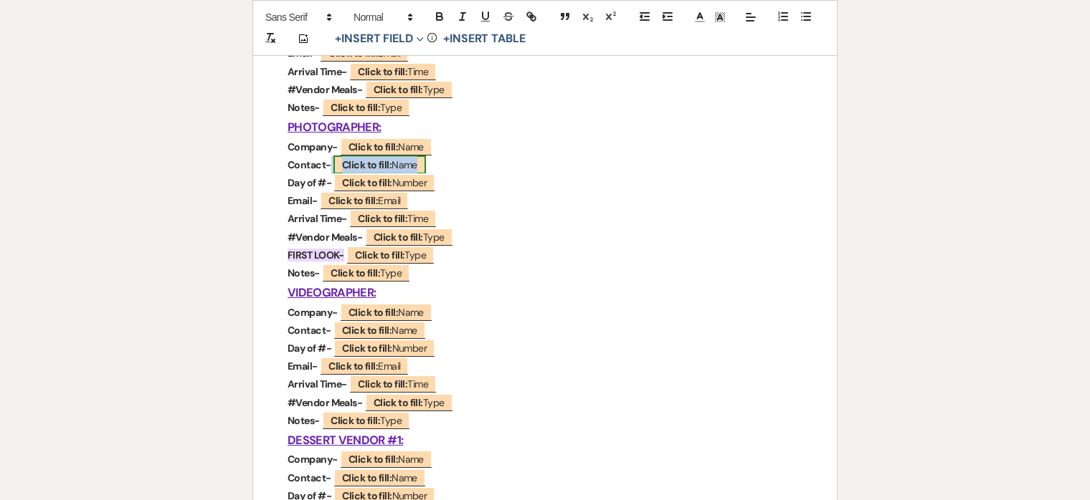 This screenshot has height=500, width=1090. I want to click on u: VIDEOGRAPHER:, so click(331, 293).